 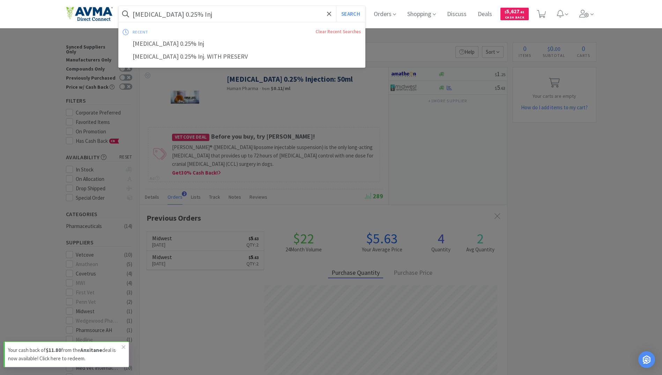 What do you see at coordinates (515, 14) in the screenshot?
I see `a: $5,627.61Cash Back` at bounding box center [515, 14].